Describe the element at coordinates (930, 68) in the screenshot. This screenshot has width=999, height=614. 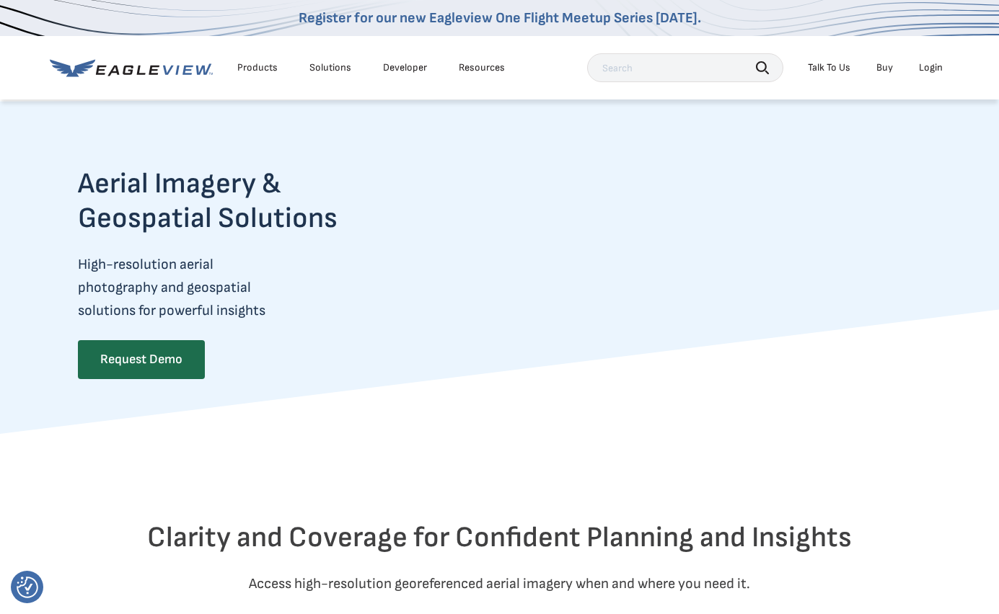
I see `div: Login` at that location.